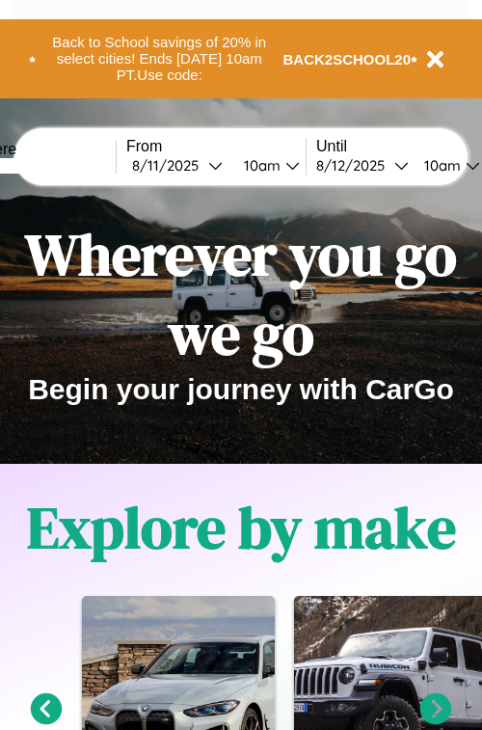 The height and width of the screenshot is (730, 482). Describe the element at coordinates (241, 527) in the screenshot. I see `h1: Explore by make` at that location.